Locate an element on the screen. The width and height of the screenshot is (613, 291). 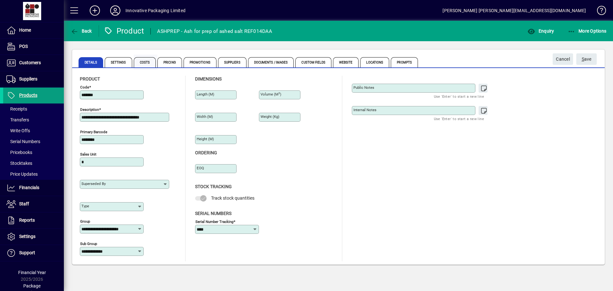
span: Costs is located at coordinates (145, 62).